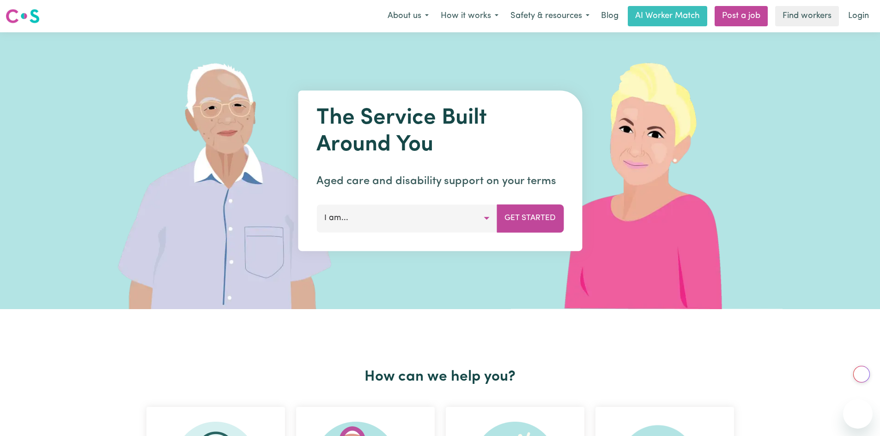  I want to click on button: I am..., so click(406, 218).